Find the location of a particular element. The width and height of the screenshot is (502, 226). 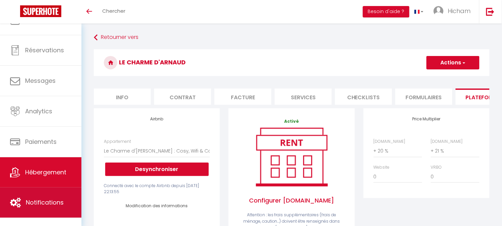

li: Services is located at coordinates (303, 96).